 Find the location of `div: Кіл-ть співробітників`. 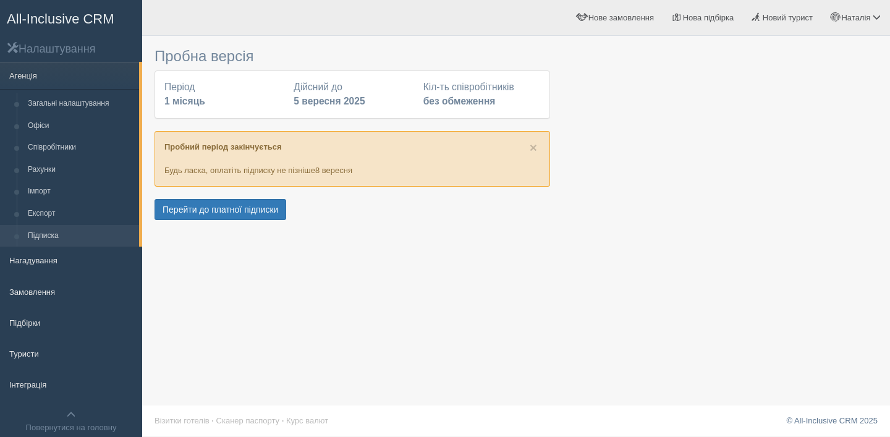

div: Кіл-ть співробітників is located at coordinates (481, 95).